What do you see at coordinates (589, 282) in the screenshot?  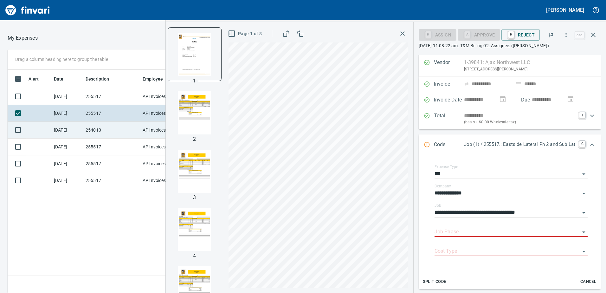 I see `span: Cancel` at bounding box center [589, 282].